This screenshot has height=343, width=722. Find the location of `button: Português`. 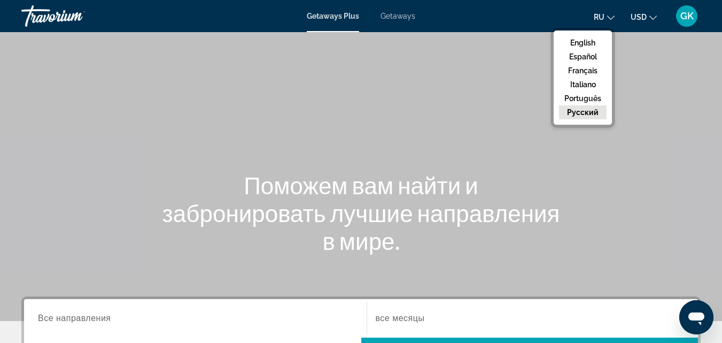

button: Português is located at coordinates (583, 98).